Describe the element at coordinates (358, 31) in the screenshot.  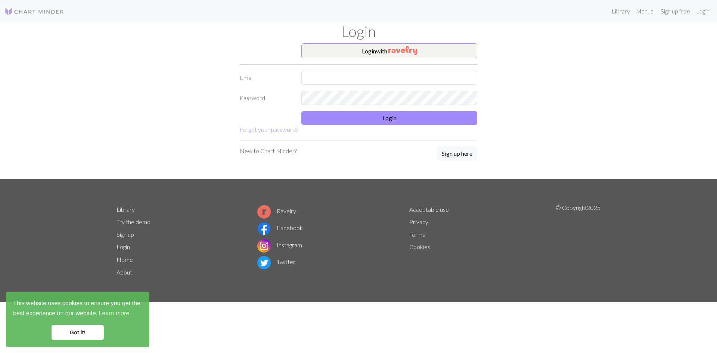
I see `h1: Login` at that location.